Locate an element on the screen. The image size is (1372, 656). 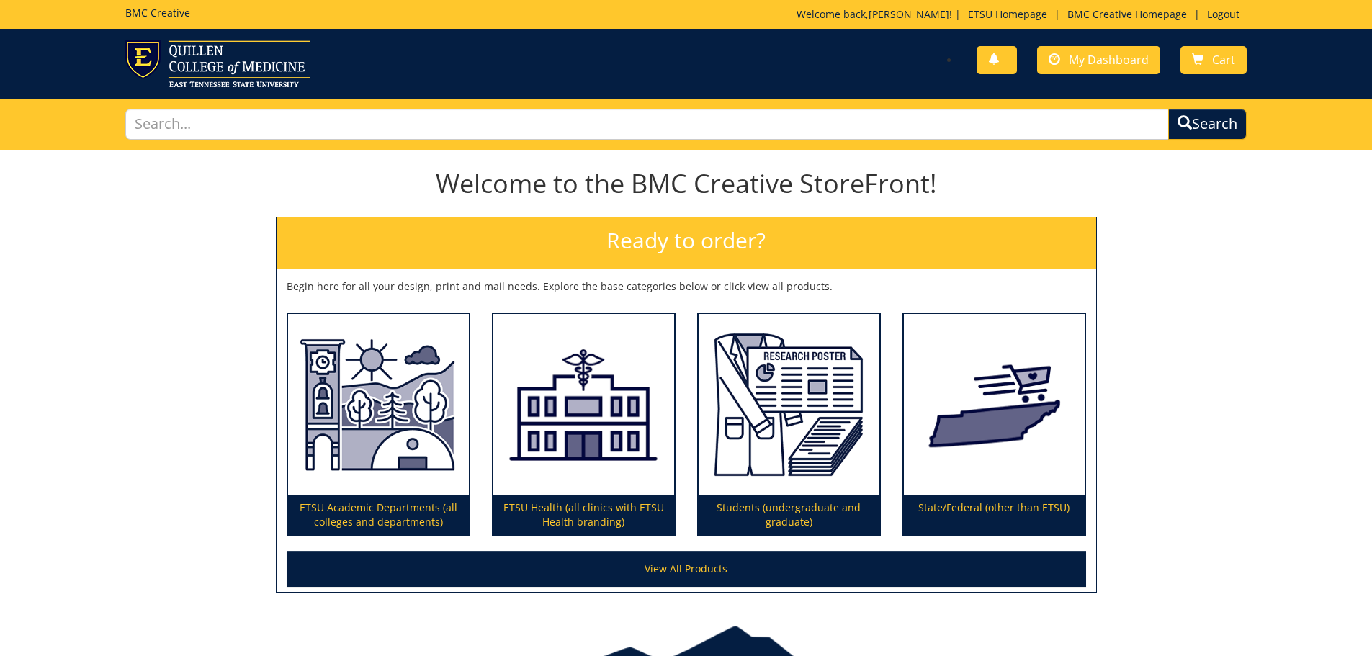
a: ETSU Health (all clinics with ETSU Health branding) is located at coordinates (583, 425).